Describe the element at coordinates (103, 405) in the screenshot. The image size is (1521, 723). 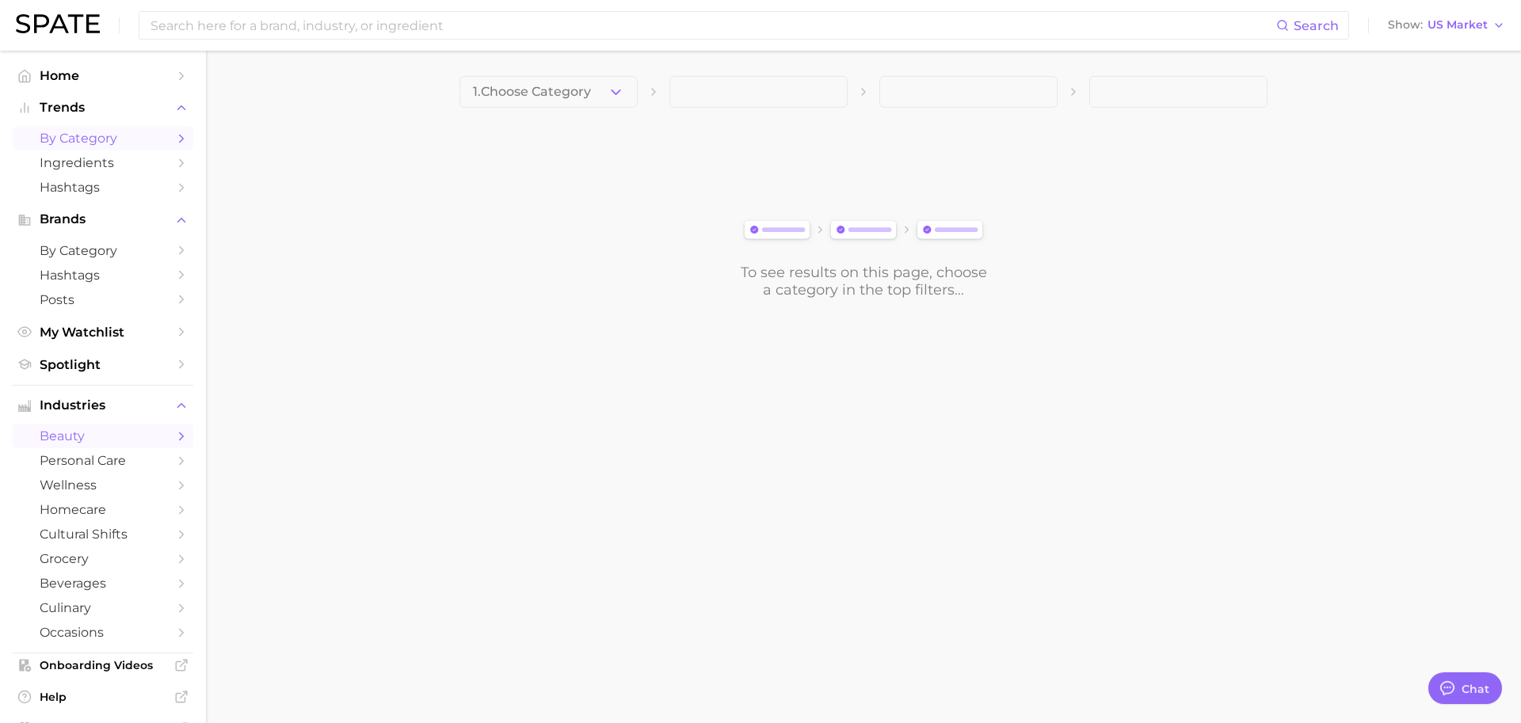
I see `button: Industries` at that location.